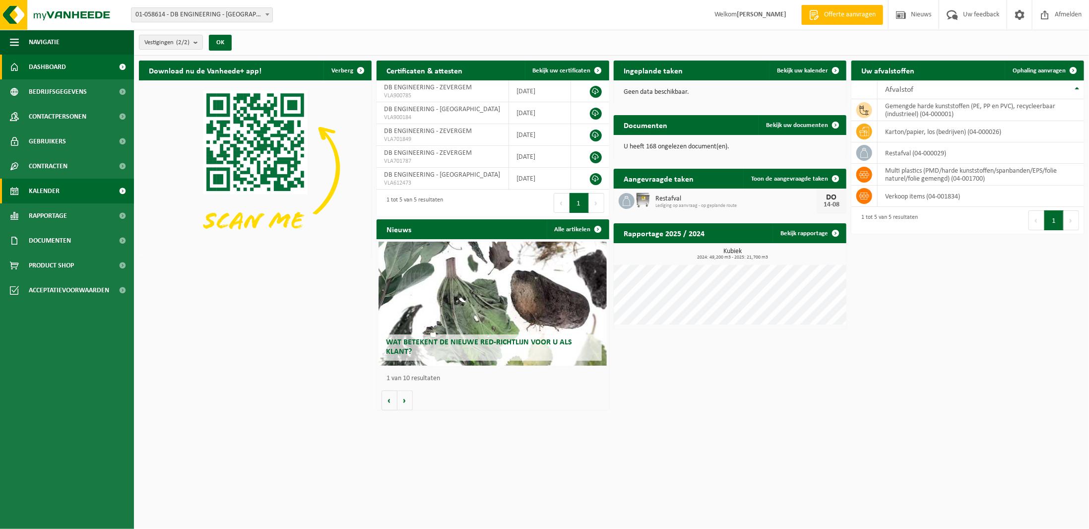 The image size is (1089, 529). Describe the element at coordinates (255, 168) in the screenshot. I see `img: Download de VHEPlus App` at that location.